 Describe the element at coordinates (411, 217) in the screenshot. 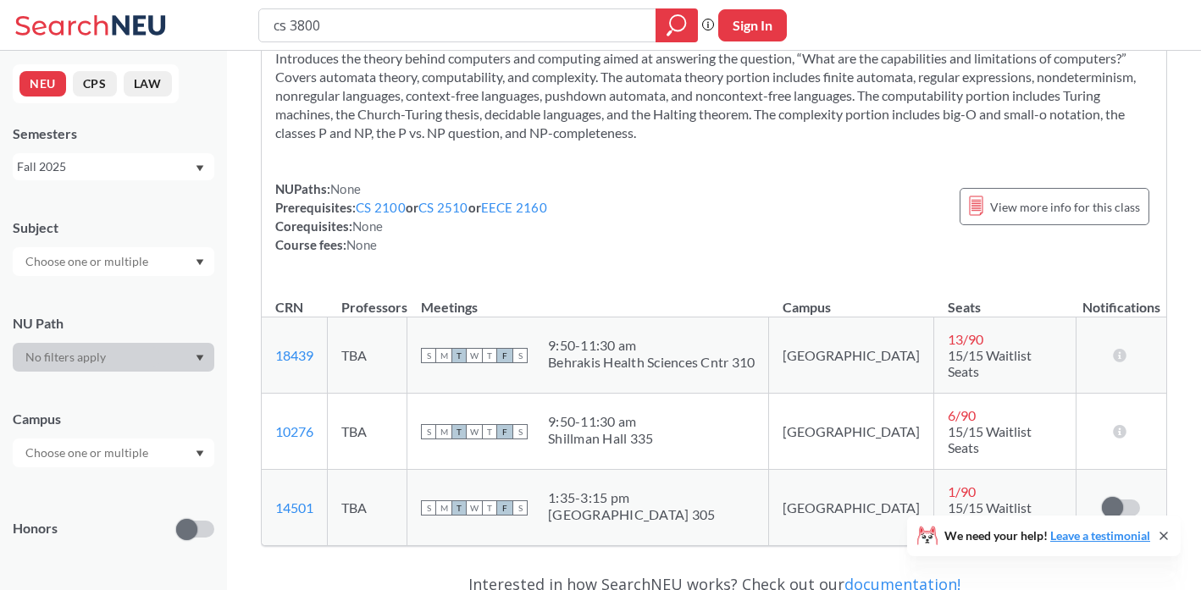

I see `div: NUPaths: Prerequisites: or or Corequisites: Course fees:` at that location.